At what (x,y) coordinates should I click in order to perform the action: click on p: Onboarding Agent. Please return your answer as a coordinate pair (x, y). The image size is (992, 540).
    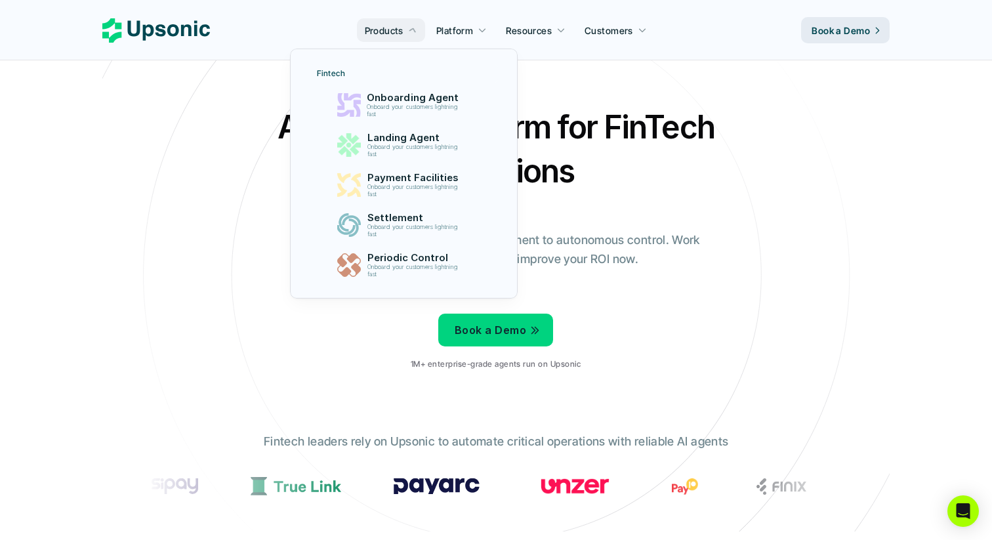
    Looking at the image, I should click on (415, 98).